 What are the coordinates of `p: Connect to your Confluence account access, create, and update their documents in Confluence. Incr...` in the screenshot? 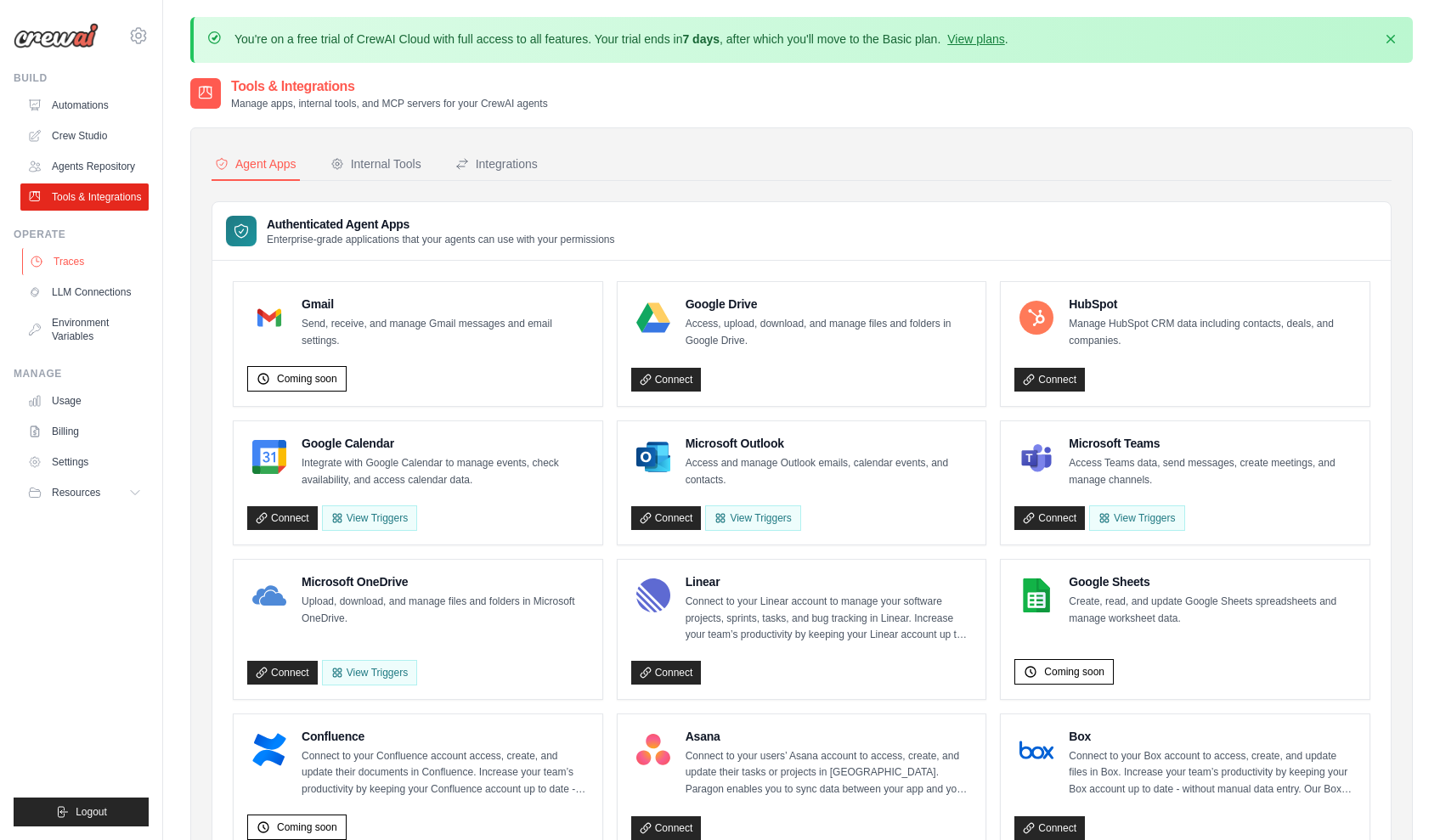 It's located at (445, 773).